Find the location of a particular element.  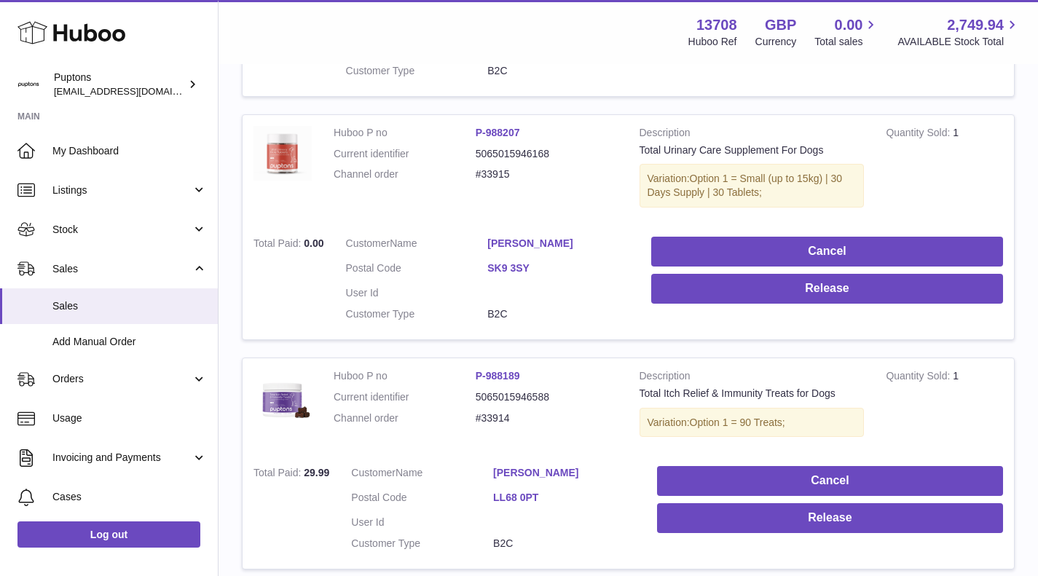

a: LL68 0PT is located at coordinates (564, 498).